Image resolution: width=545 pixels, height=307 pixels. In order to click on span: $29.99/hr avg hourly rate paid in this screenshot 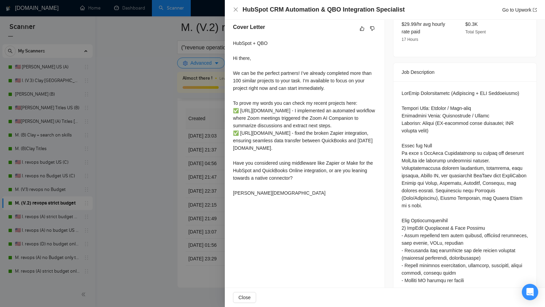, I will do `click(423, 28)`.